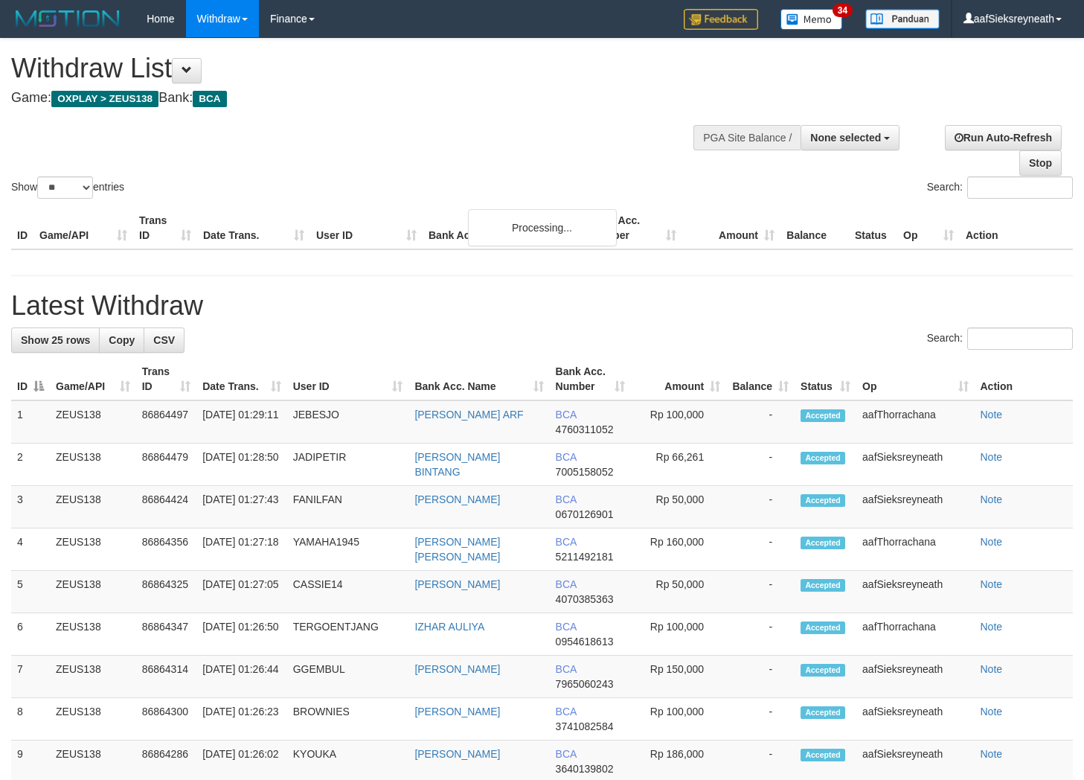 Image resolution: width=1084 pixels, height=780 pixels. I want to click on img: panduan.png, so click(902, 19).